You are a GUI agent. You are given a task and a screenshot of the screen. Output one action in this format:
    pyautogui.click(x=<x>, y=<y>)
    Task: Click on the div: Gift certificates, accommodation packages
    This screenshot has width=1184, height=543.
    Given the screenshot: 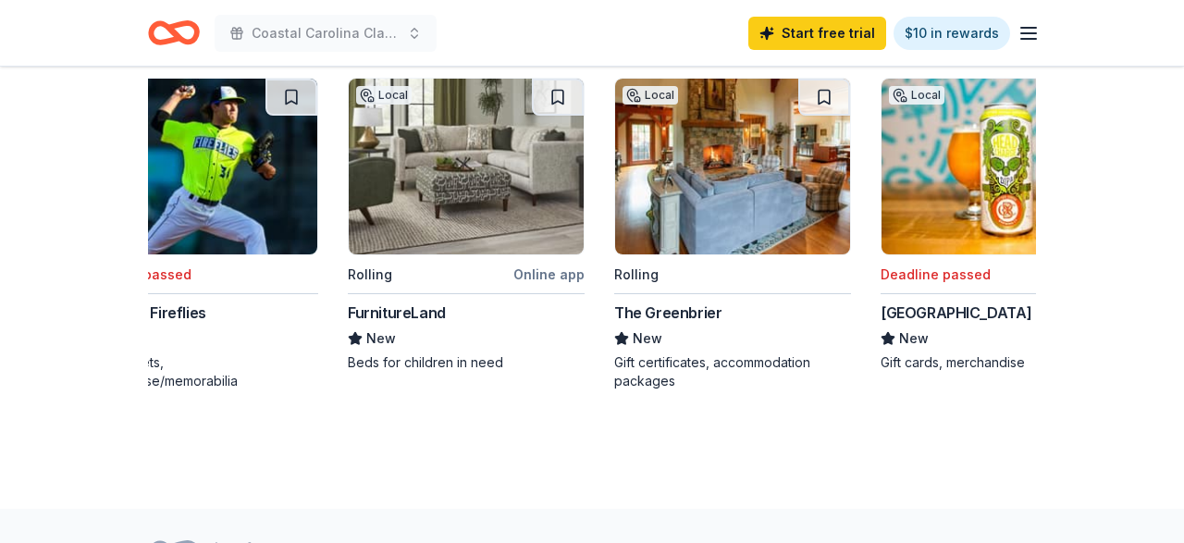 What is the action you would take?
    pyautogui.click(x=733, y=372)
    